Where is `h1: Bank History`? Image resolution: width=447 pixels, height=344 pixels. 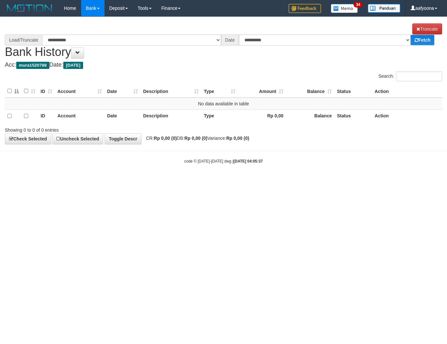 h1: Bank History is located at coordinates (223, 41).